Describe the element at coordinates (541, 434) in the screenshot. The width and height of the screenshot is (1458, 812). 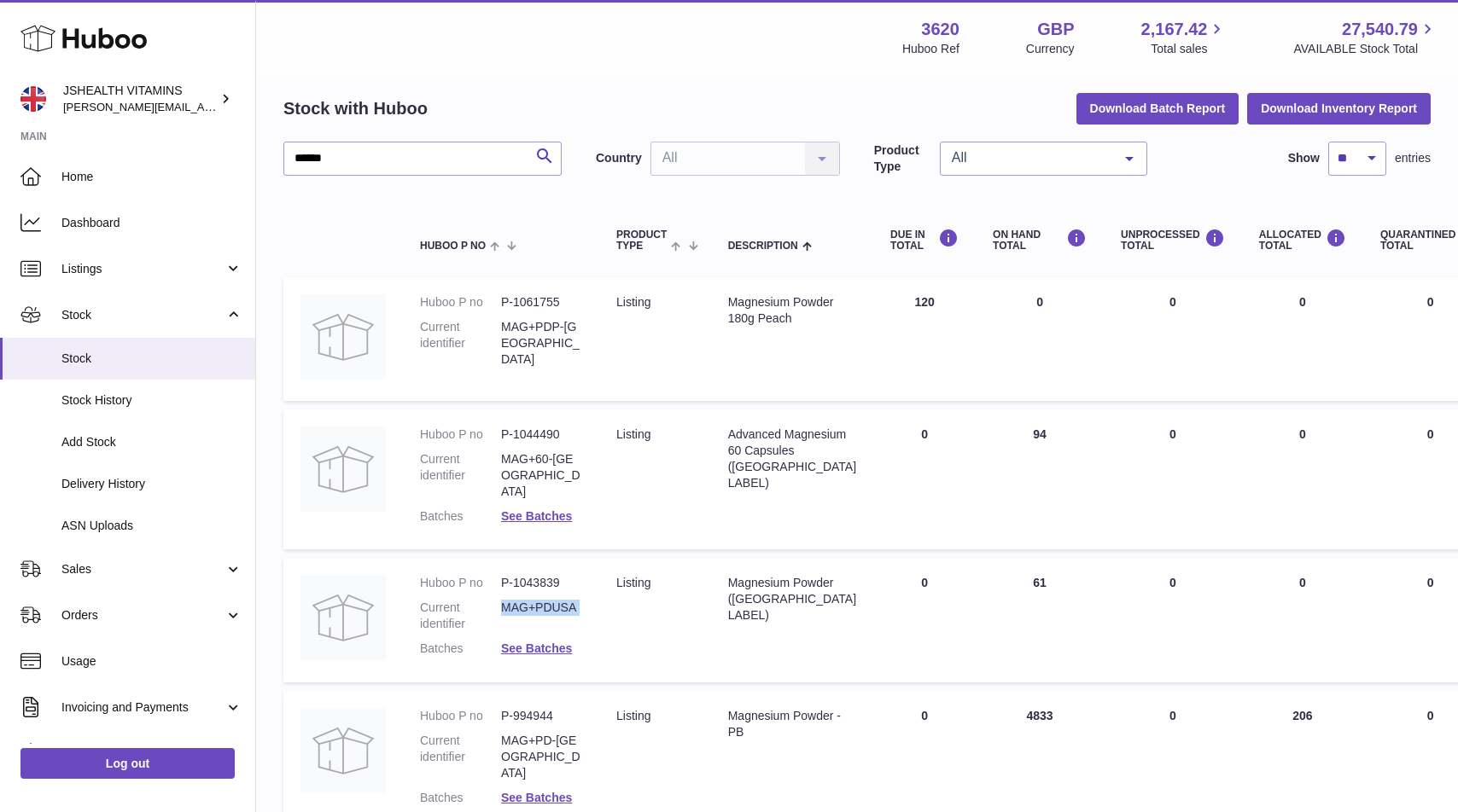
I see `dd: P-1044490` at that location.